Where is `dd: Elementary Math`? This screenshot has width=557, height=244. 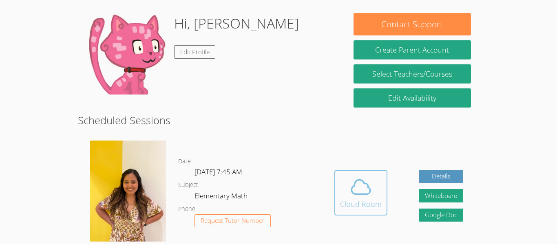 dd: Elementary Math is located at coordinates (222, 197).